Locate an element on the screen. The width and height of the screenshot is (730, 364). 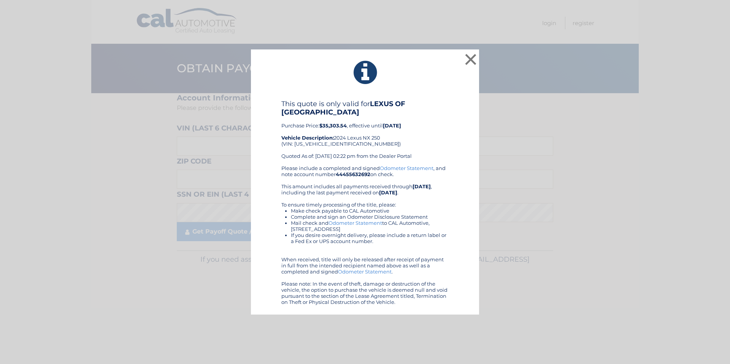
b: $35,303.54 is located at coordinates (333, 125).